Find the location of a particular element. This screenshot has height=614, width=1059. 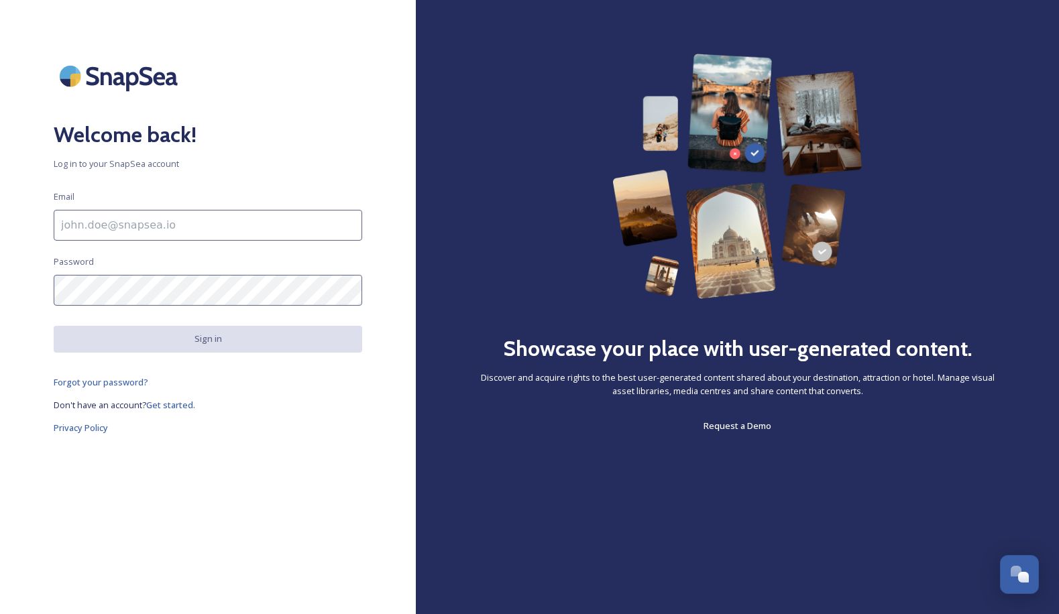

span: Password is located at coordinates (74, 262).